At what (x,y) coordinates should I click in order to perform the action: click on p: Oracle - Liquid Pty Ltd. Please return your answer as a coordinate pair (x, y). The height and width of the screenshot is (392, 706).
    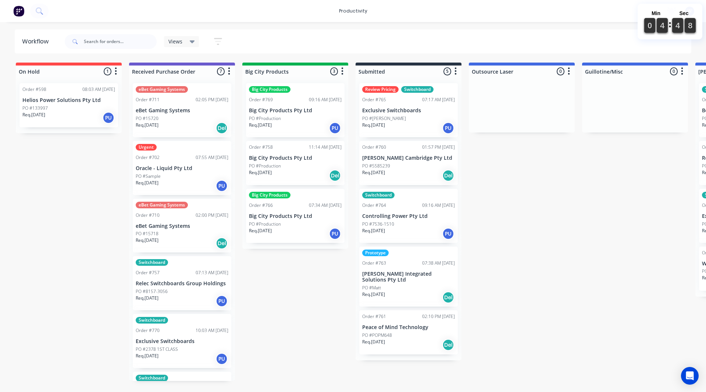
    Looking at the image, I should click on (182, 168).